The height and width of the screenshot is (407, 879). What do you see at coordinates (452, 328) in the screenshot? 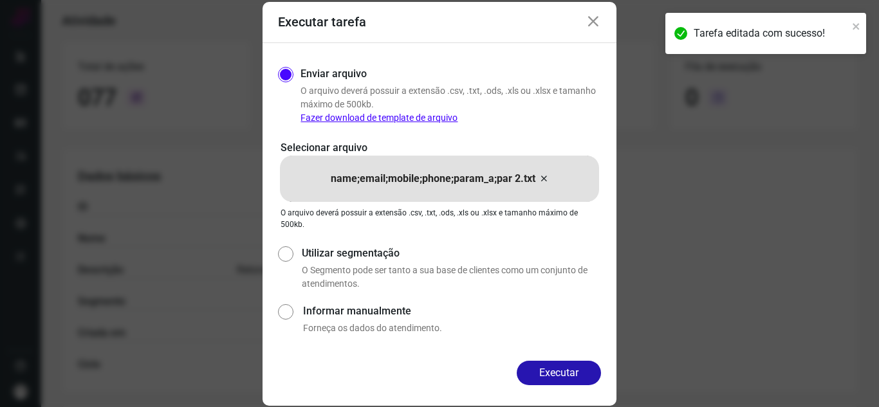
I see `p: Forneça os dados do atendimento.` at bounding box center [452, 328].